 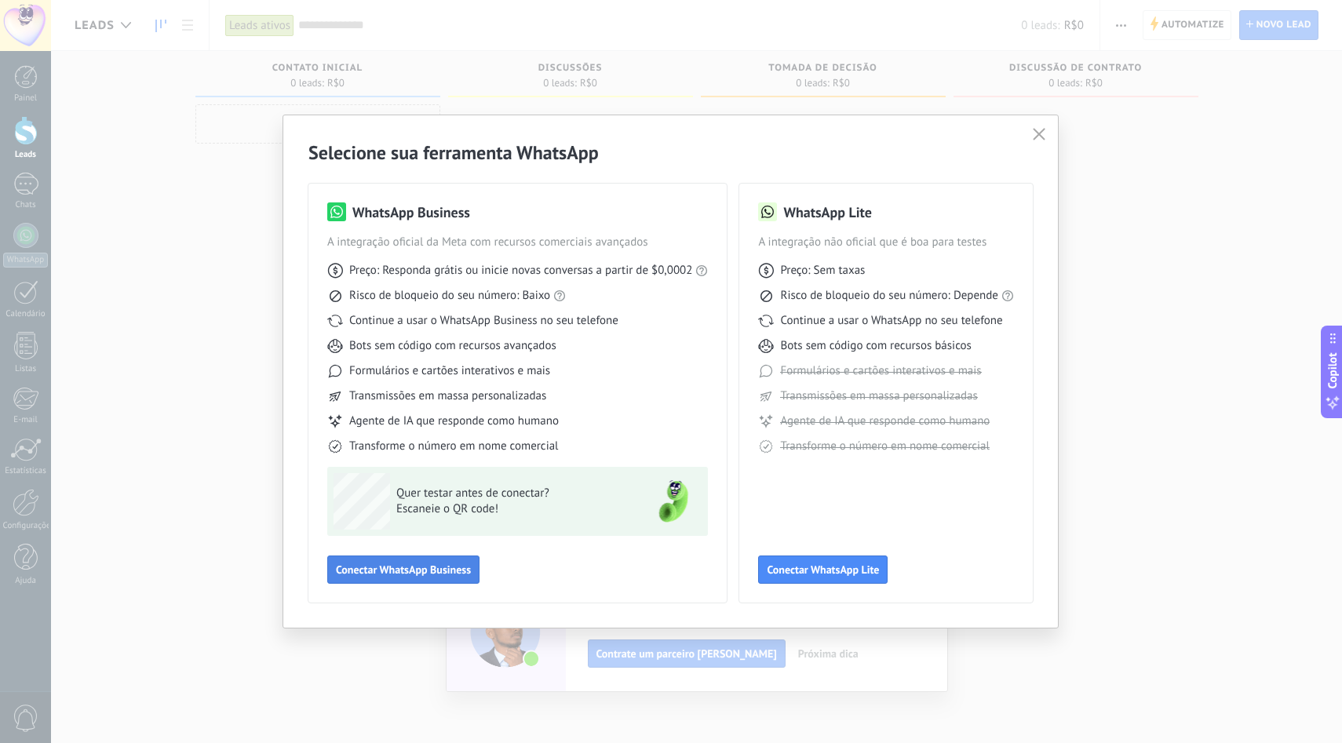 I want to click on span: A integração oficial da Meta com recursos comerciais avançados, so click(x=517, y=243).